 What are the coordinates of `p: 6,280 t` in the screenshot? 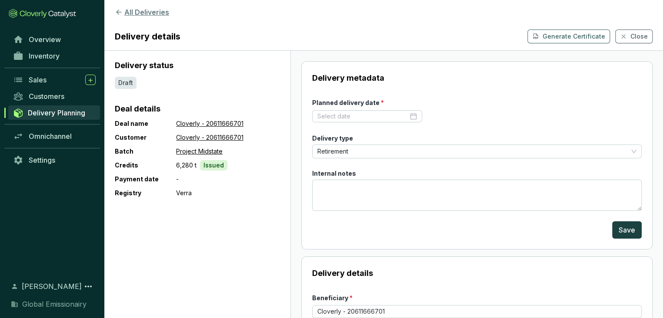 It's located at (186, 166).